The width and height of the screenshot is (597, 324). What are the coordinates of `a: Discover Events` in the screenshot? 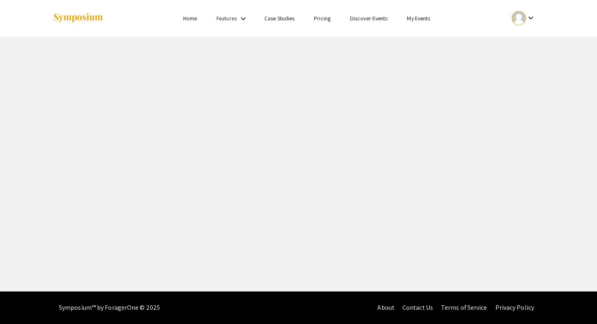 It's located at (369, 18).